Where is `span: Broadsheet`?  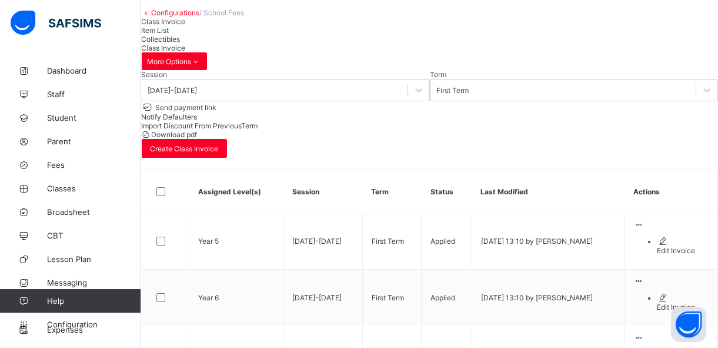 span: Broadsheet is located at coordinates (94, 212).